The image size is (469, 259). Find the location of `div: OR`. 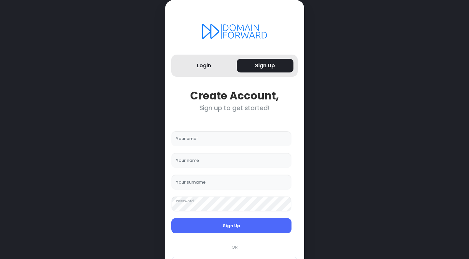

div: OR is located at coordinates (234, 248).